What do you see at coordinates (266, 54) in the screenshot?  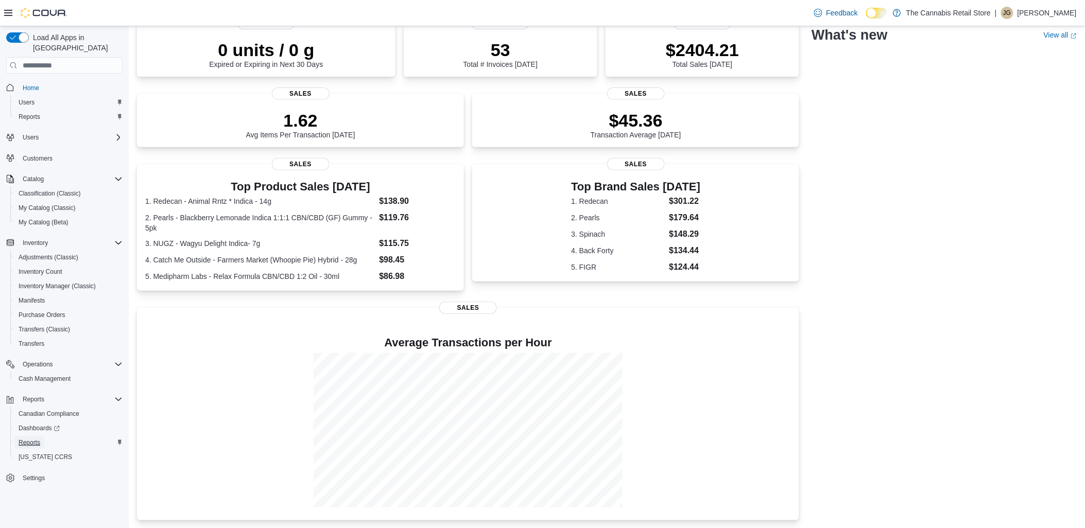 I see `div: Expired or Expiring in Next 30 Days` at bounding box center [266, 54].